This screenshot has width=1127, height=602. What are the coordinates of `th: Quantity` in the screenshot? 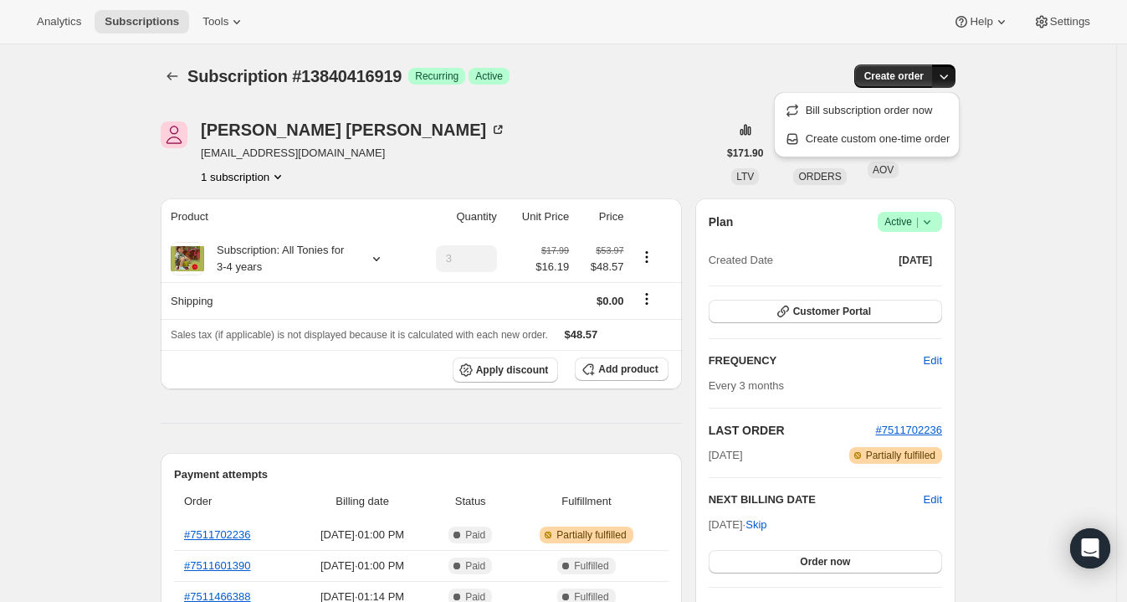 It's located at (457, 217).